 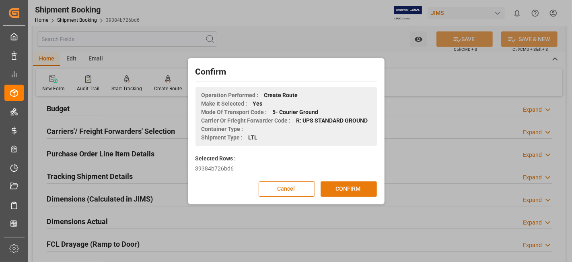 I want to click on span: Carrier Or Frieght Forwarder Code :, so click(x=246, y=120).